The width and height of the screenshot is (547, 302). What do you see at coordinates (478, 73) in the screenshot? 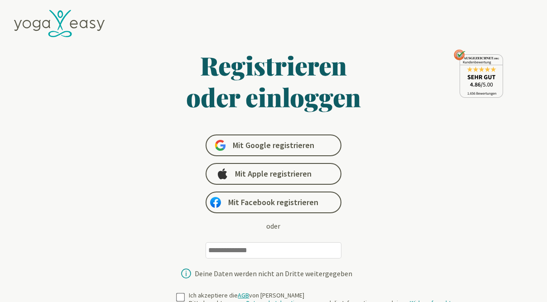
I see `img: ausgezeichnet_seal.png` at bounding box center [478, 73].